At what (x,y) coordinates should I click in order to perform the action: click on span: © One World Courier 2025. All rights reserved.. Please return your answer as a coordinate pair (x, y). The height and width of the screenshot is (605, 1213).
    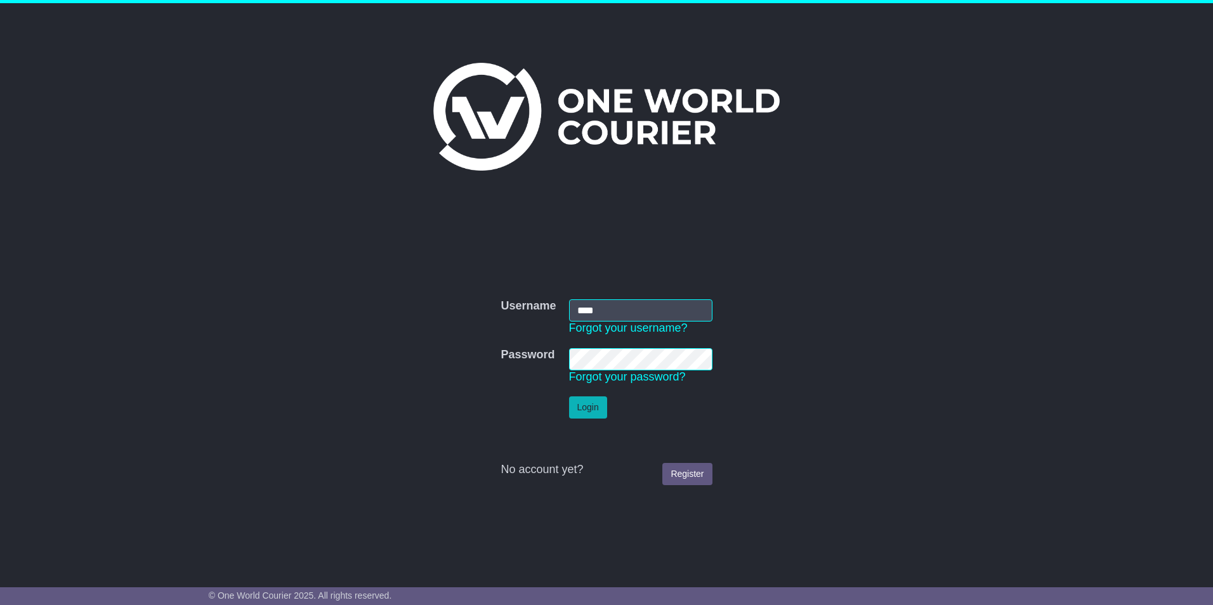
    Looking at the image, I should click on (300, 595).